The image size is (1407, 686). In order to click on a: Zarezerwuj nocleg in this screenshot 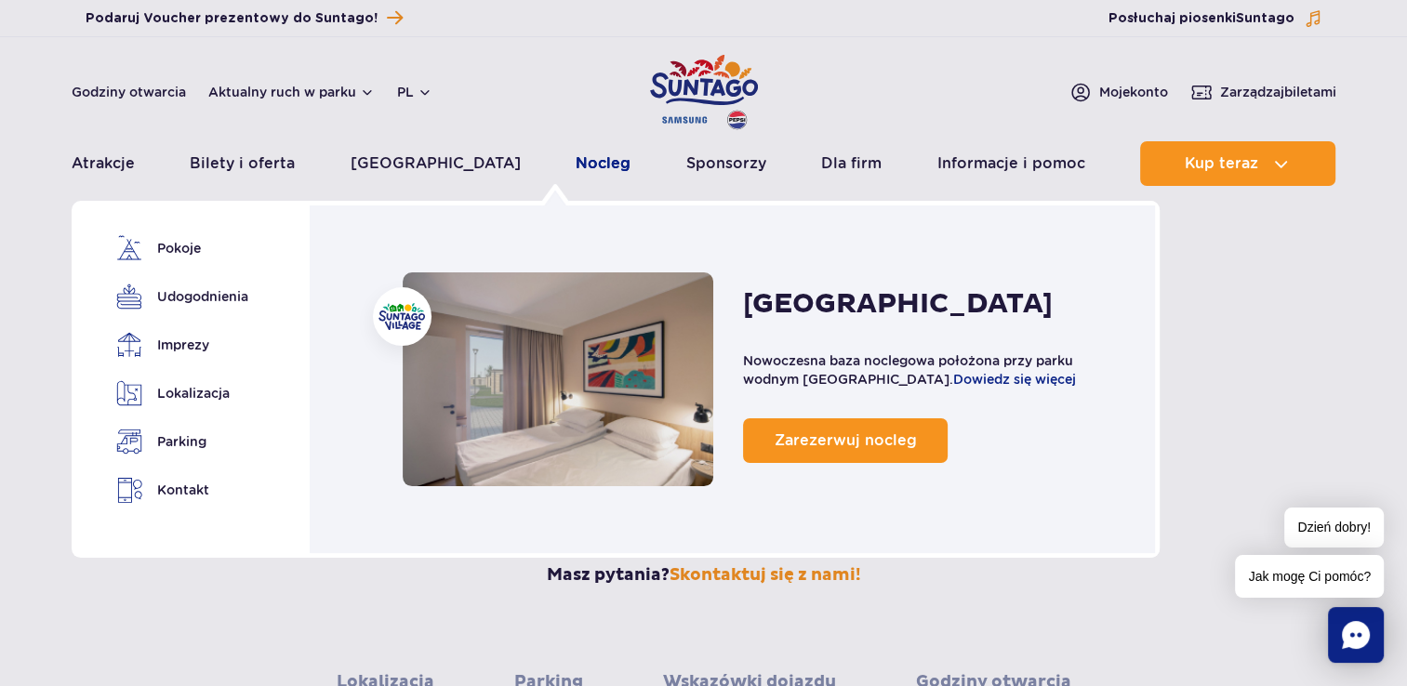, I will do `click(845, 441)`.